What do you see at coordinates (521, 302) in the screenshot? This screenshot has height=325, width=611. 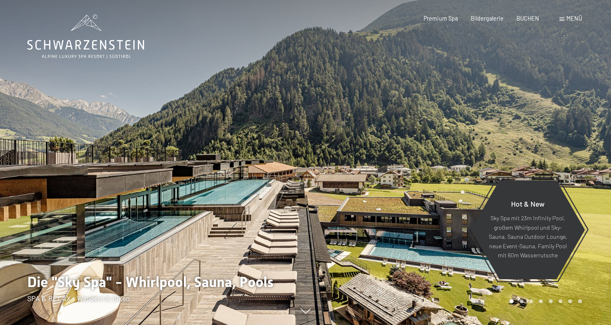 I see `div: Carousel Page 2` at bounding box center [521, 302].